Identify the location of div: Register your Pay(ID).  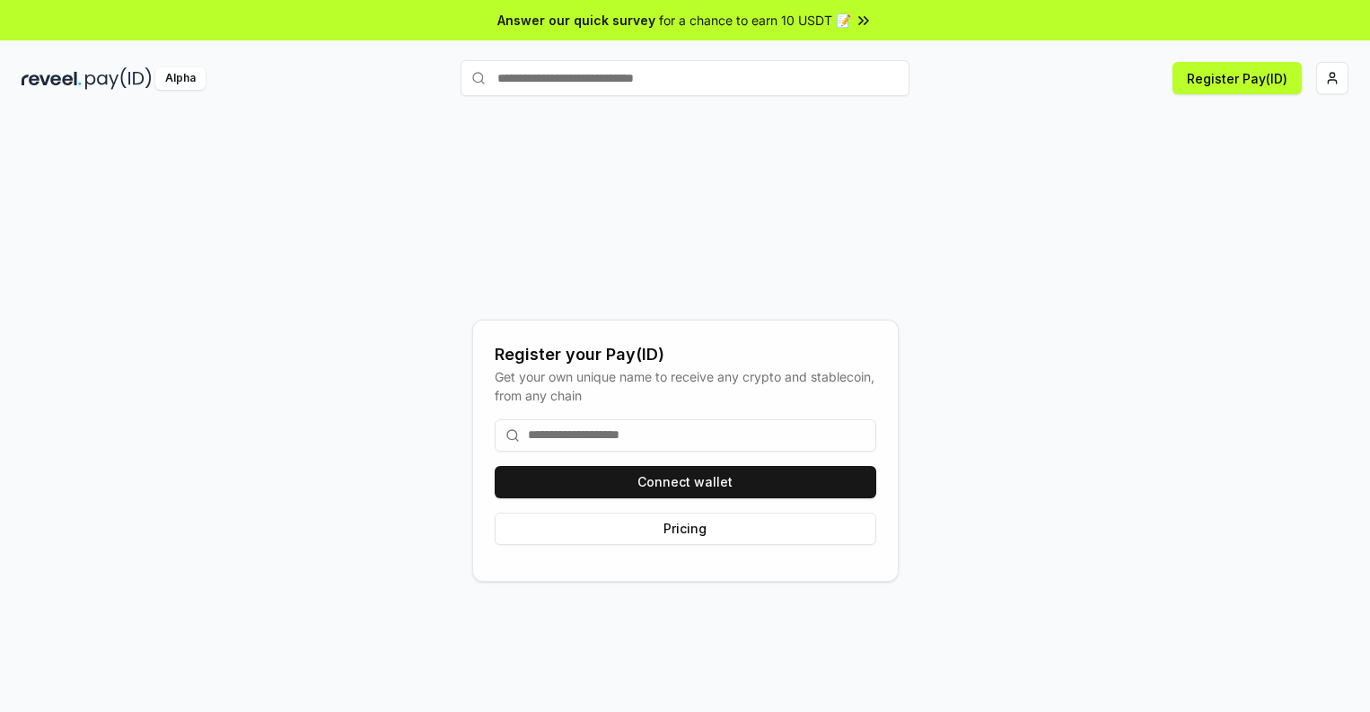
(685, 355).